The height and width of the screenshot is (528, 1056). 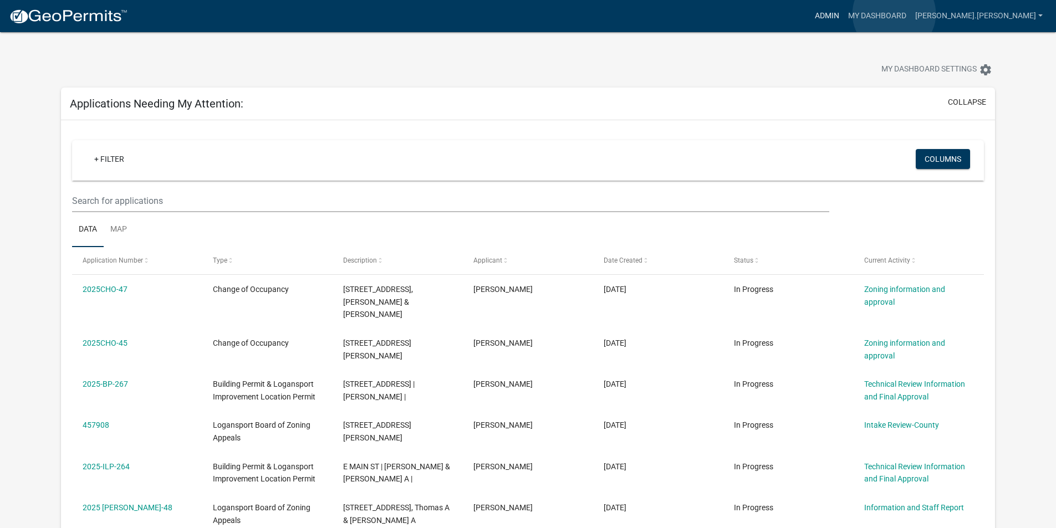 What do you see at coordinates (396, 514) in the screenshot?
I see `span: 131 BURLINGTON AVE, Pasquale, Thomas A & Tari A` at bounding box center [396, 514].